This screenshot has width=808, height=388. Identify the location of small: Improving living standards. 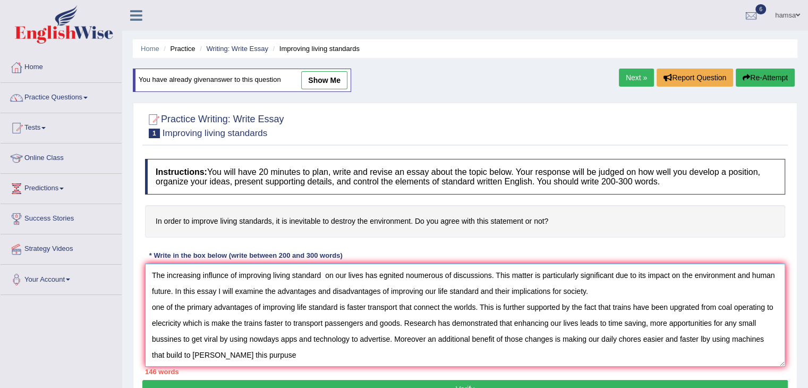
(215, 133).